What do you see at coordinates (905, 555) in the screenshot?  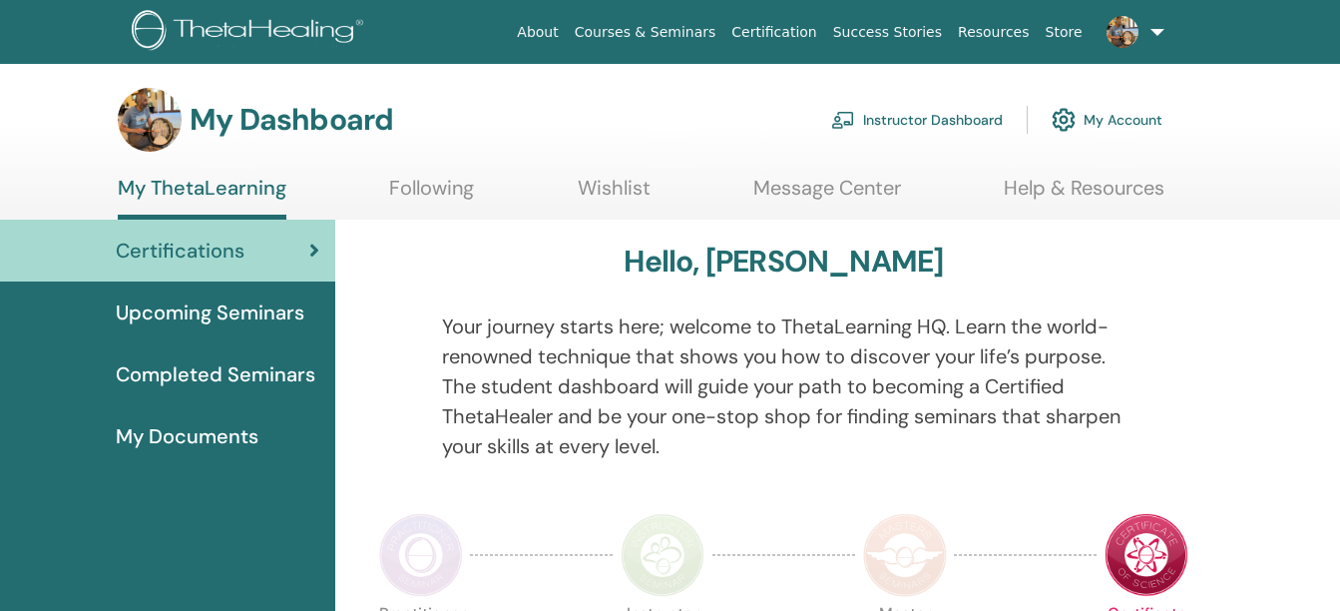 I see `img: Master` at bounding box center [905, 555].